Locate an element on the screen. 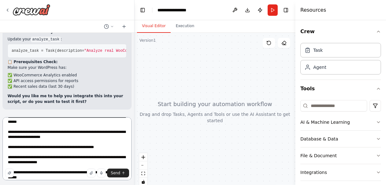 The width and height of the screenshot is (386, 185). button: zoom in is located at coordinates (143, 157).